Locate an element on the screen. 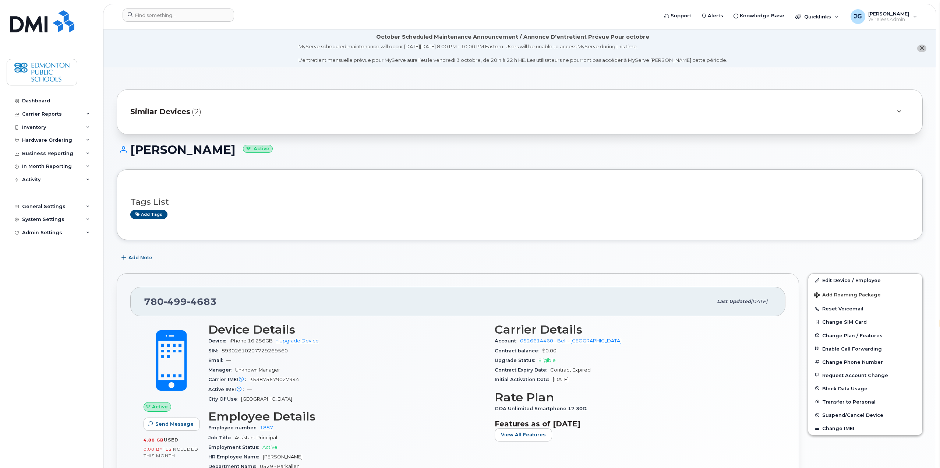  button: View All Features is located at coordinates (523, 435).